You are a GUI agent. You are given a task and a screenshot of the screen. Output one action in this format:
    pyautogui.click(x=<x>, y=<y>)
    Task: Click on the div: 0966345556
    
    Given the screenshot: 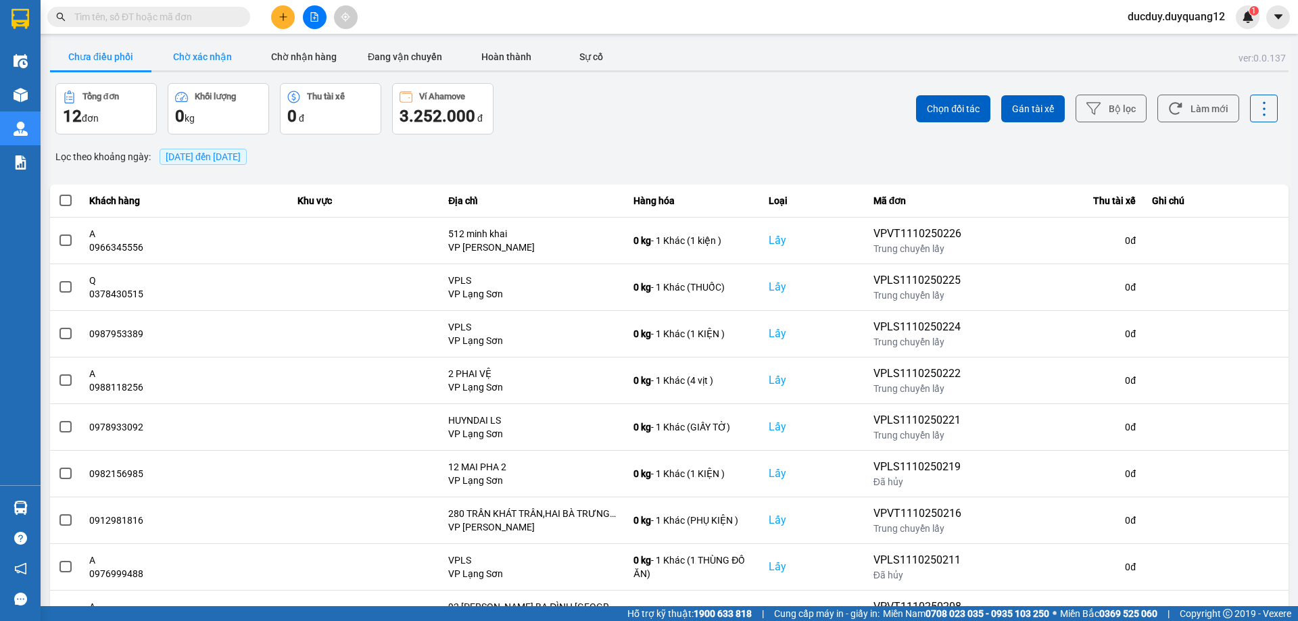 What is the action you would take?
    pyautogui.click(x=185, y=247)
    